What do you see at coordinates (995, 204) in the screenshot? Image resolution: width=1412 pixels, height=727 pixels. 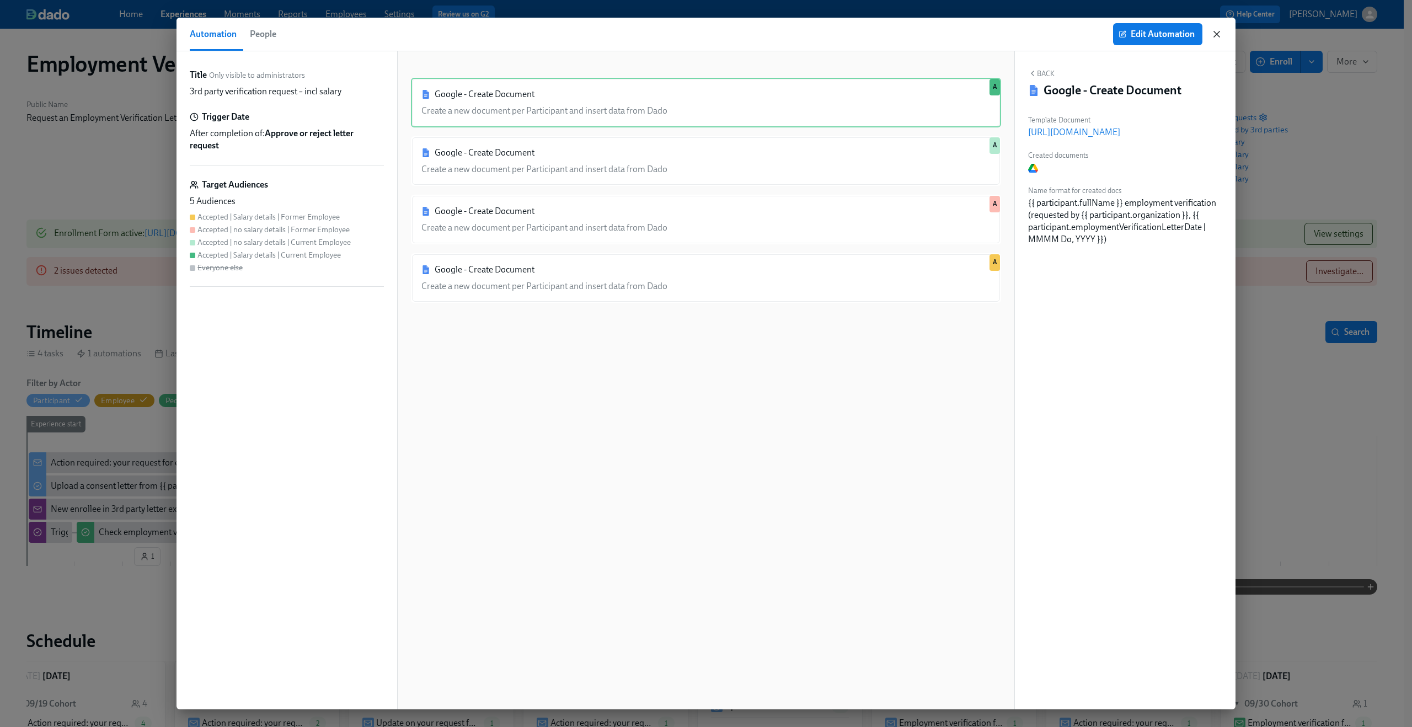 I see `div: Used by Accepted | no salary details | Former Employee audience` at bounding box center [995, 204].